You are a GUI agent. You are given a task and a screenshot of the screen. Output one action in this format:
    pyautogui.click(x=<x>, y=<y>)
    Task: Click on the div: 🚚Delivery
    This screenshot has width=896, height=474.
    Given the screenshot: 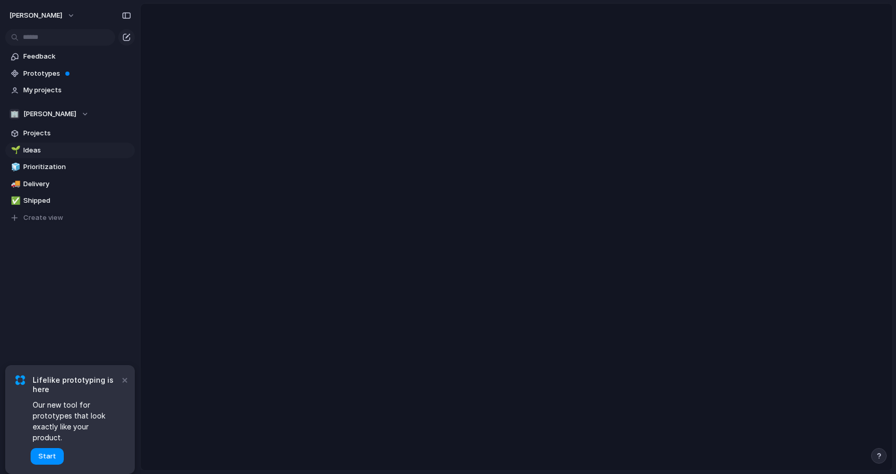 What is the action you would take?
    pyautogui.click(x=70, y=184)
    